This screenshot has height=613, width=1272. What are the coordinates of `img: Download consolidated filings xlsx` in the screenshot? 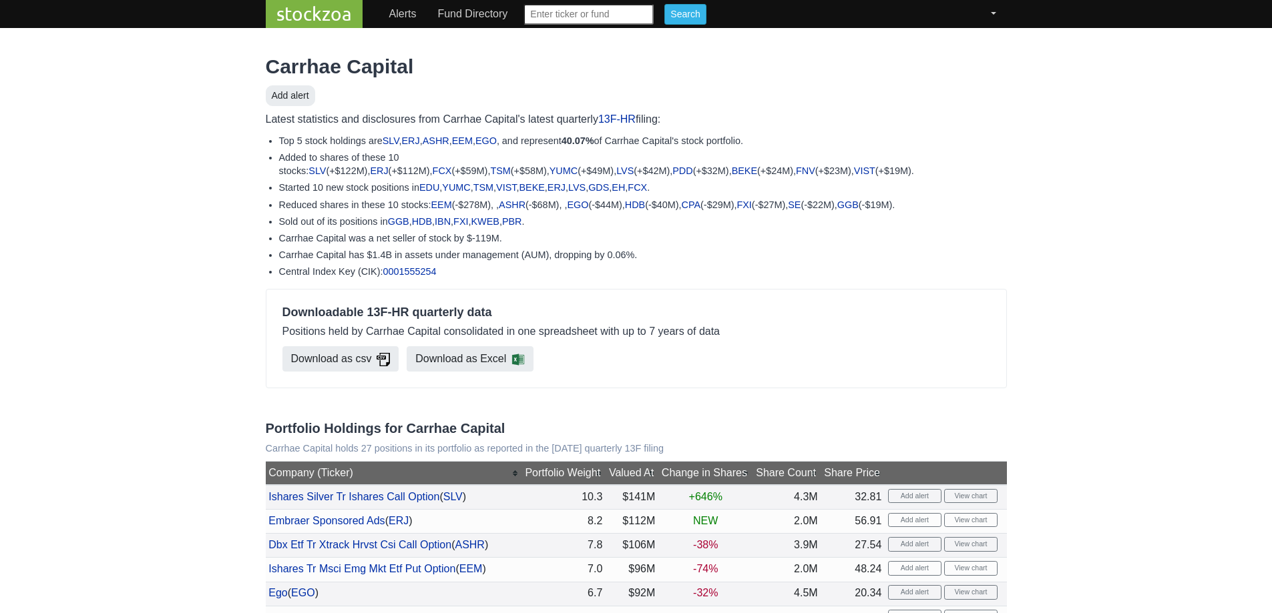 It's located at (518, 360).